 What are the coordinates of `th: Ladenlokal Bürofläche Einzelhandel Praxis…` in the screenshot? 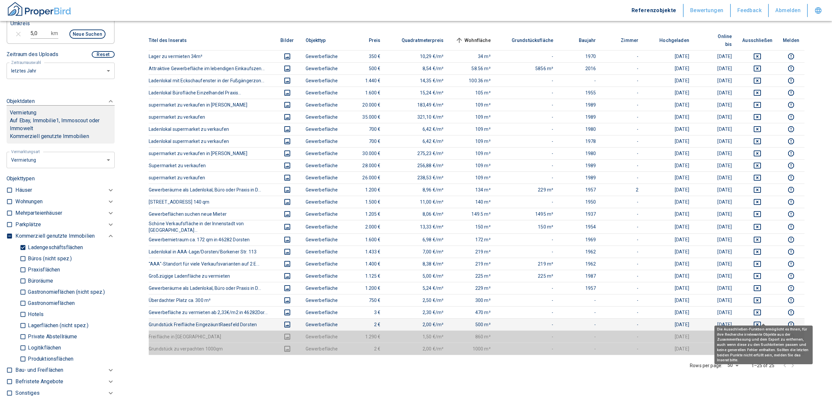 It's located at (211, 92).